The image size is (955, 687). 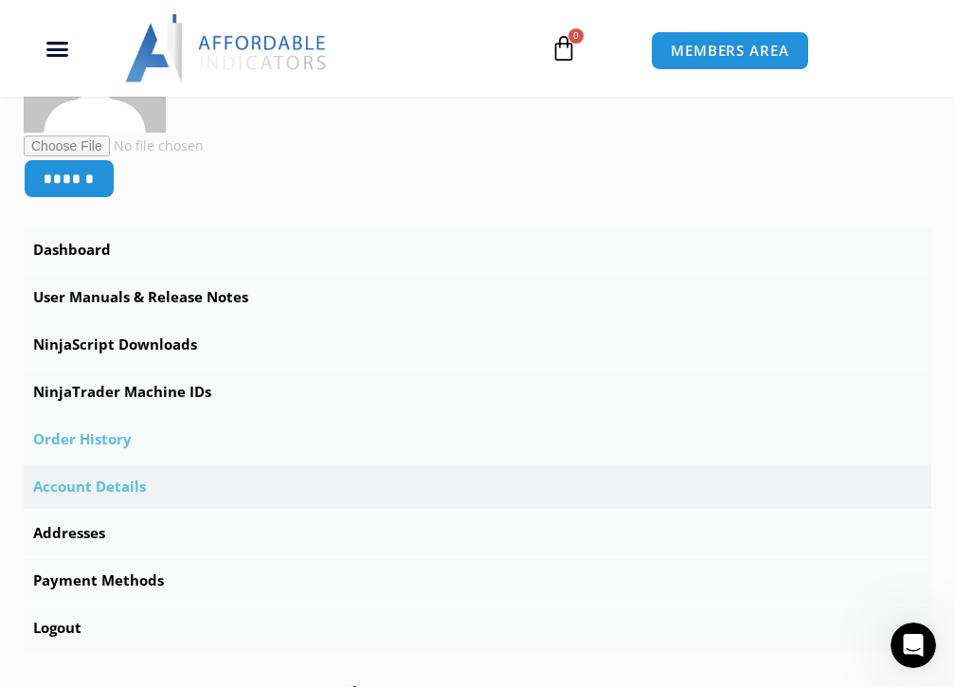 I want to click on nav: Account pages, so click(x=477, y=439).